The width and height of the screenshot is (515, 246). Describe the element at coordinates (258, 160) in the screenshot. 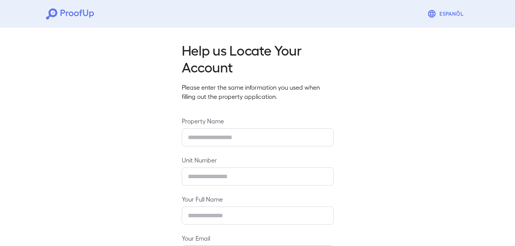

I see `label: Unit Number` at that location.